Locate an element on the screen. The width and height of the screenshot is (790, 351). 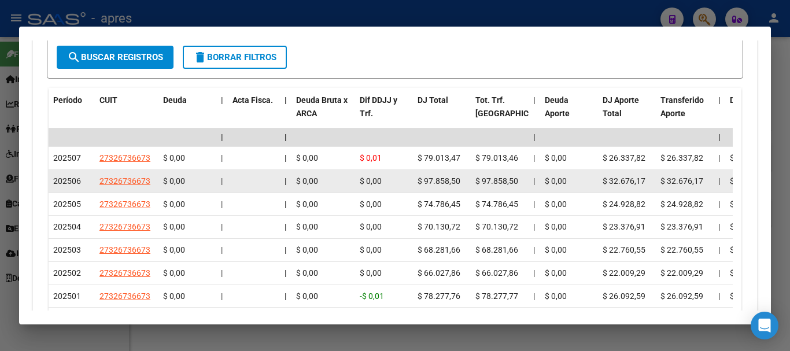
datatable-header-cell: Acta Fisca. is located at coordinates (254, 113).